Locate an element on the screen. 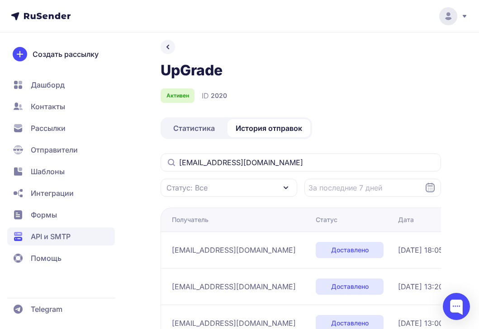 The height and width of the screenshot is (329, 479). span: История отправок is located at coordinates (268, 128).